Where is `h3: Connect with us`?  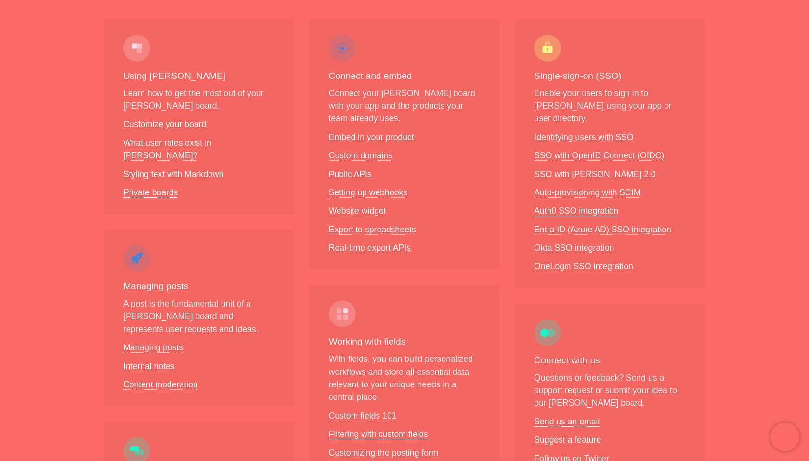 h3: Connect with us is located at coordinates (609, 360).